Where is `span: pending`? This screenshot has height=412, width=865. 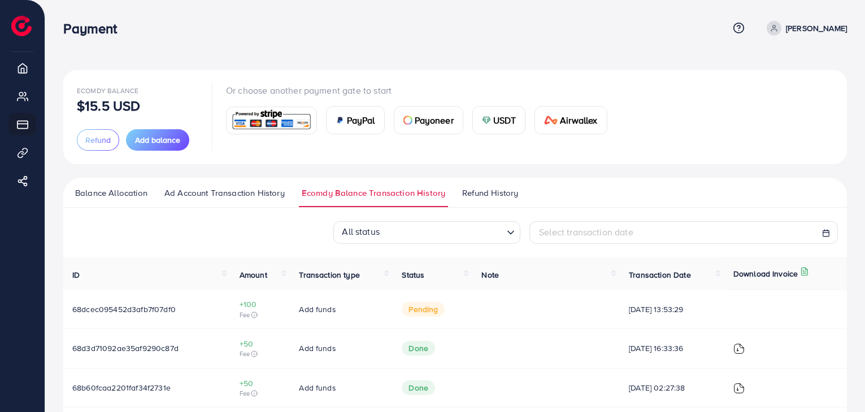 span: pending is located at coordinates (423, 310).